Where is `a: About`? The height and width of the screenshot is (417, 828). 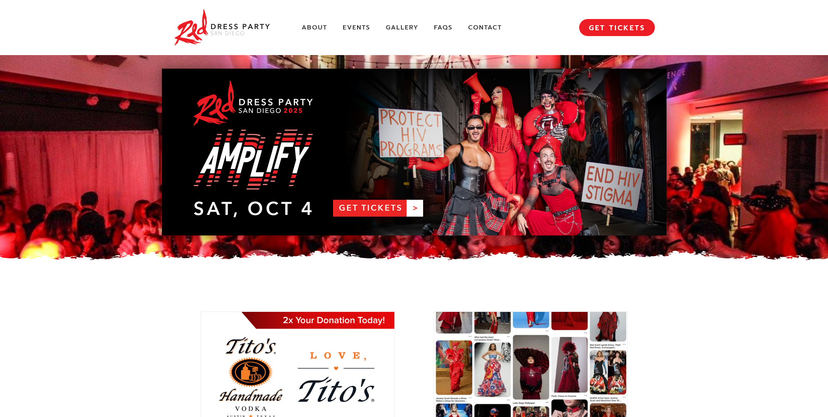
a: About is located at coordinates (315, 28).